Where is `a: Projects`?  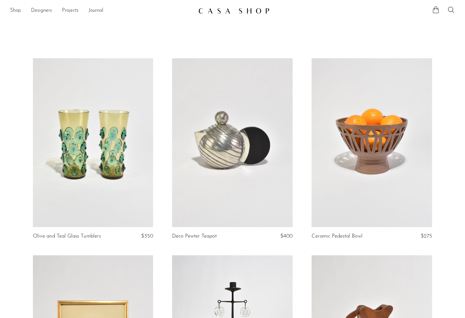
a: Projects is located at coordinates (70, 11).